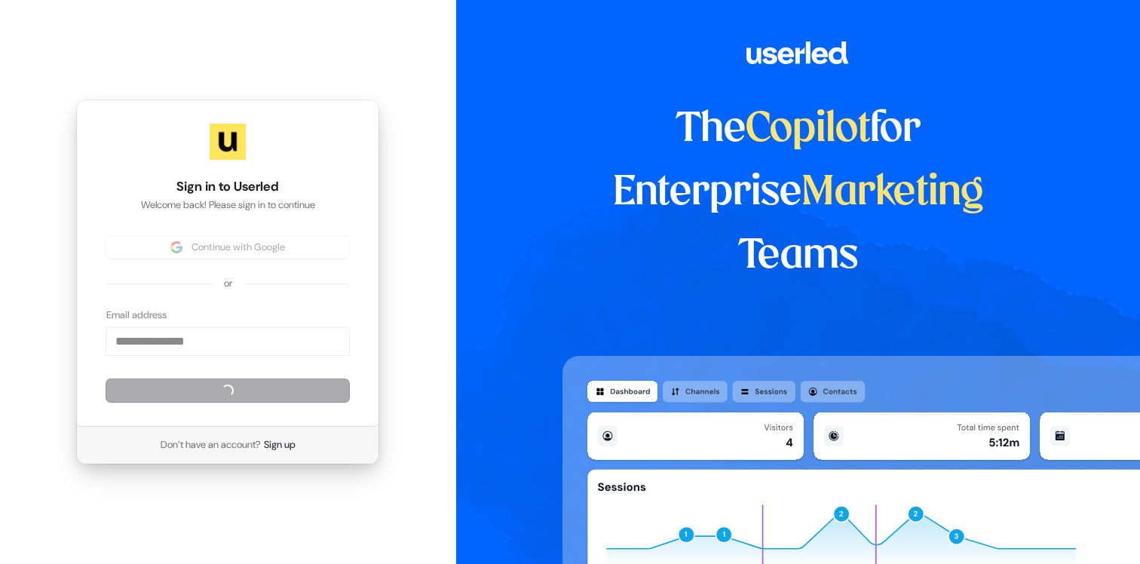 This screenshot has height=564, width=1140. What do you see at coordinates (228, 142) in the screenshot?
I see `img: Userled` at bounding box center [228, 142].